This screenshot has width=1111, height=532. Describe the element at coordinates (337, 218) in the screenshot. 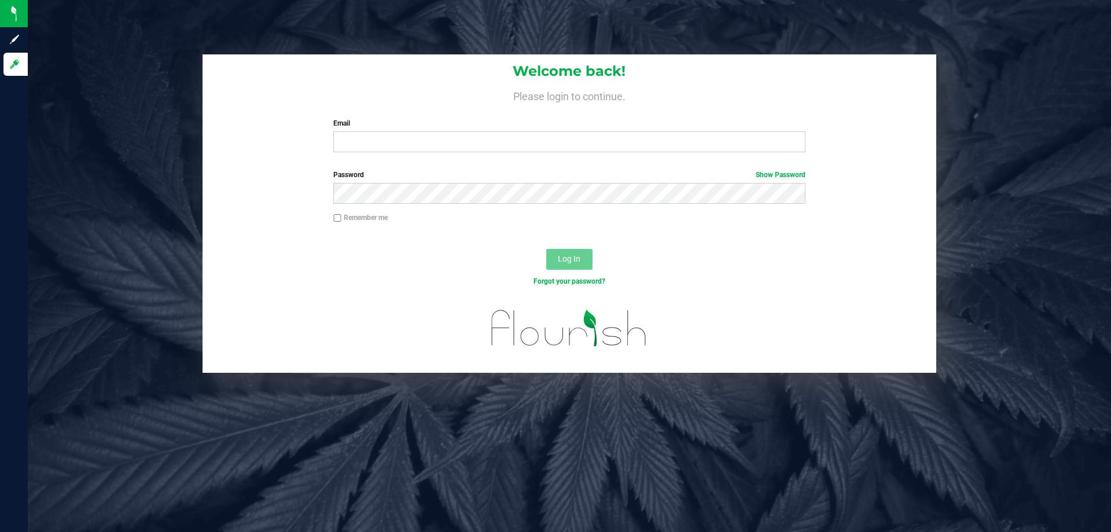

I see `input: Remember me` at that location.